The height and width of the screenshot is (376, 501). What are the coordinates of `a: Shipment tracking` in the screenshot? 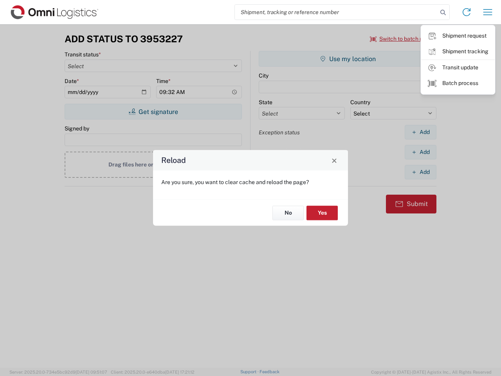 It's located at (458, 52).